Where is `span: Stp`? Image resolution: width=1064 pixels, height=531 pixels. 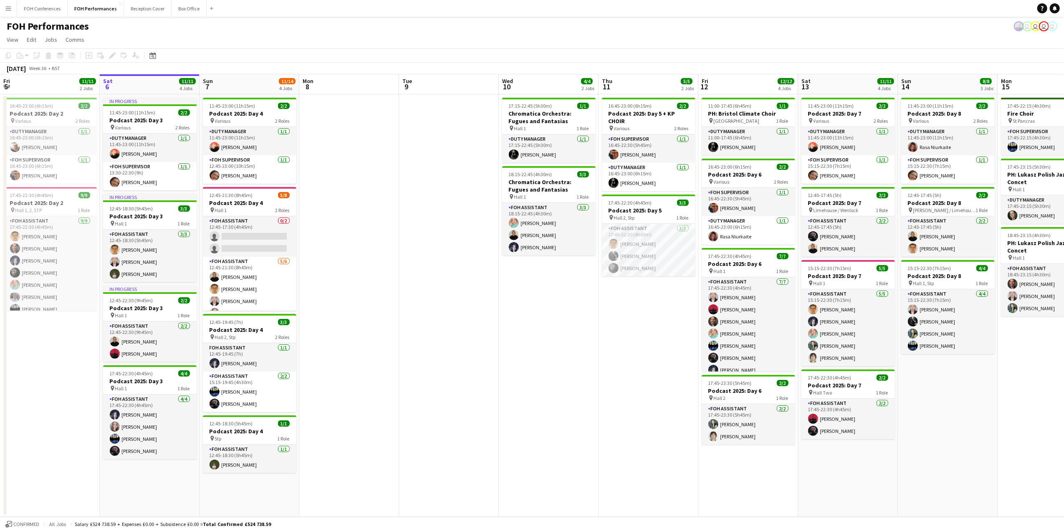 span: Stp is located at coordinates (218, 438).